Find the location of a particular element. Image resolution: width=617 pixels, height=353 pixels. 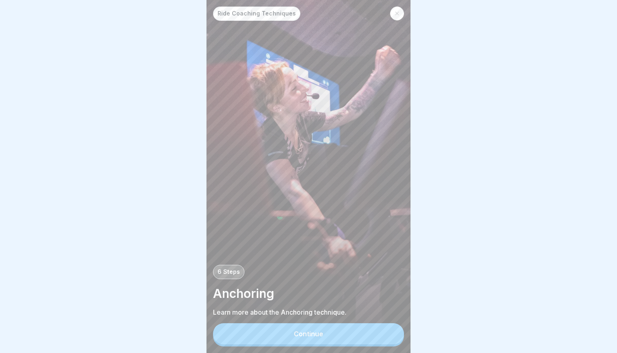

p: 6 Steps is located at coordinates (228, 272).